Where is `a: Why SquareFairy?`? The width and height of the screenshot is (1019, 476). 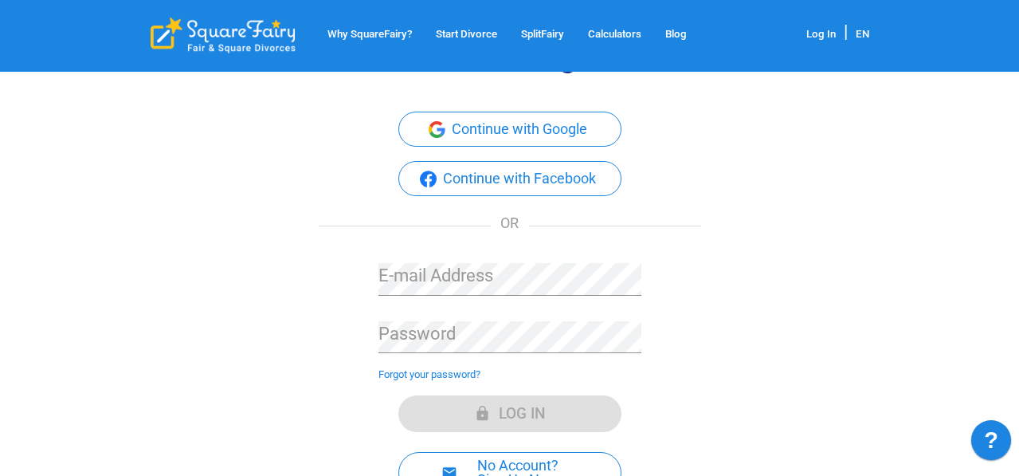
a: Why SquareFairy? is located at coordinates (370, 34).